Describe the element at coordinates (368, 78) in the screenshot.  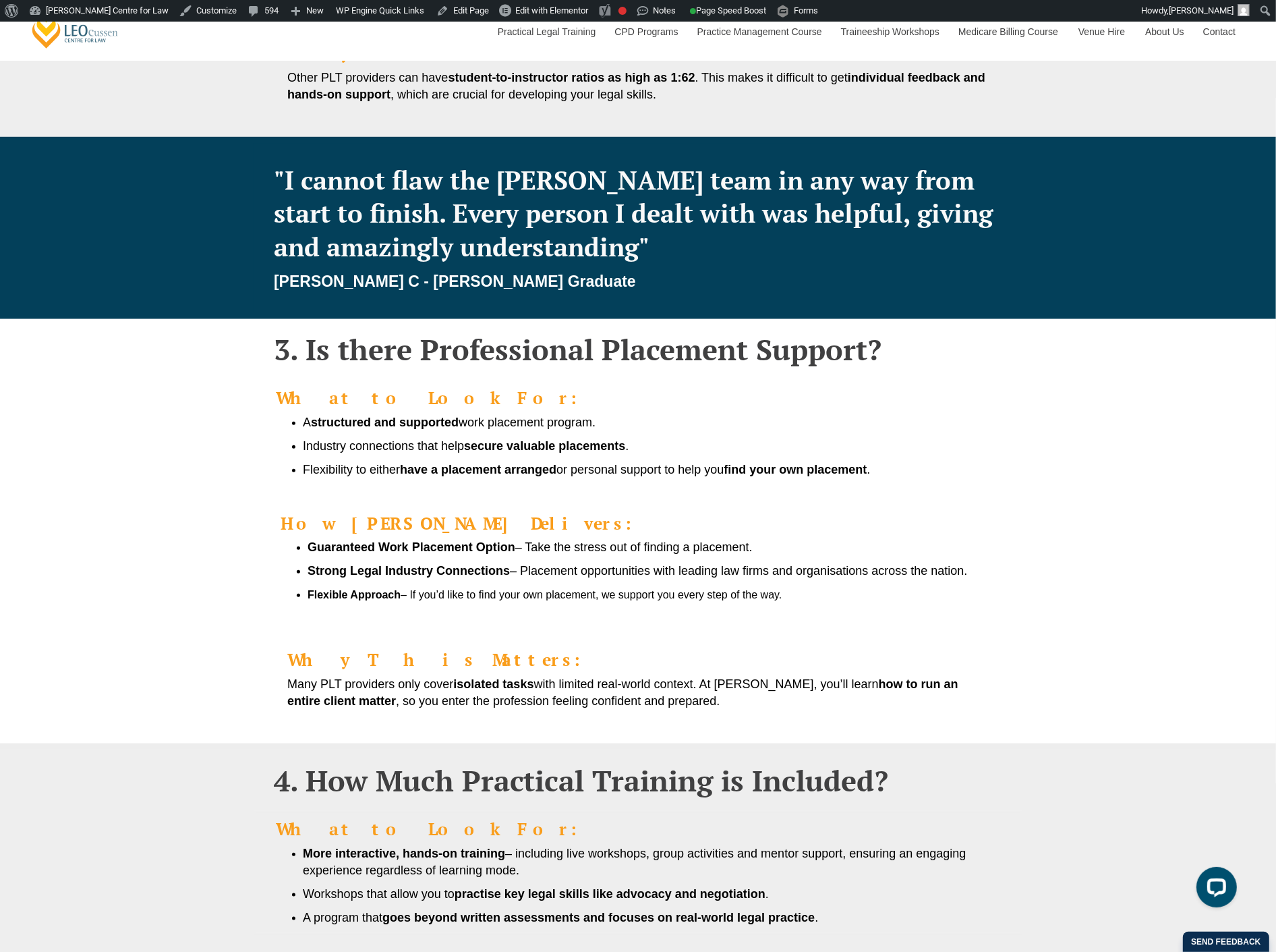
I see `span: Other PLT providers can have` at that location.